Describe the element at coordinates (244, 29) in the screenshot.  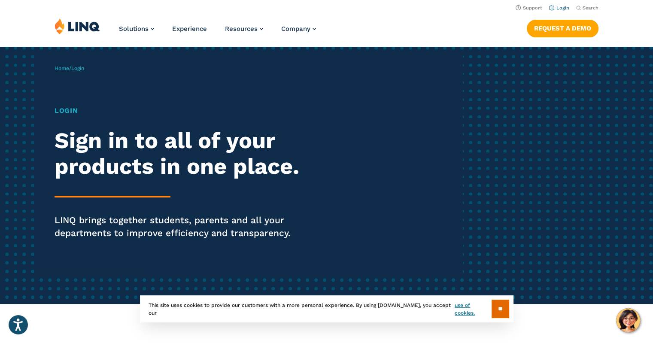
I see `a: Resources` at that location.